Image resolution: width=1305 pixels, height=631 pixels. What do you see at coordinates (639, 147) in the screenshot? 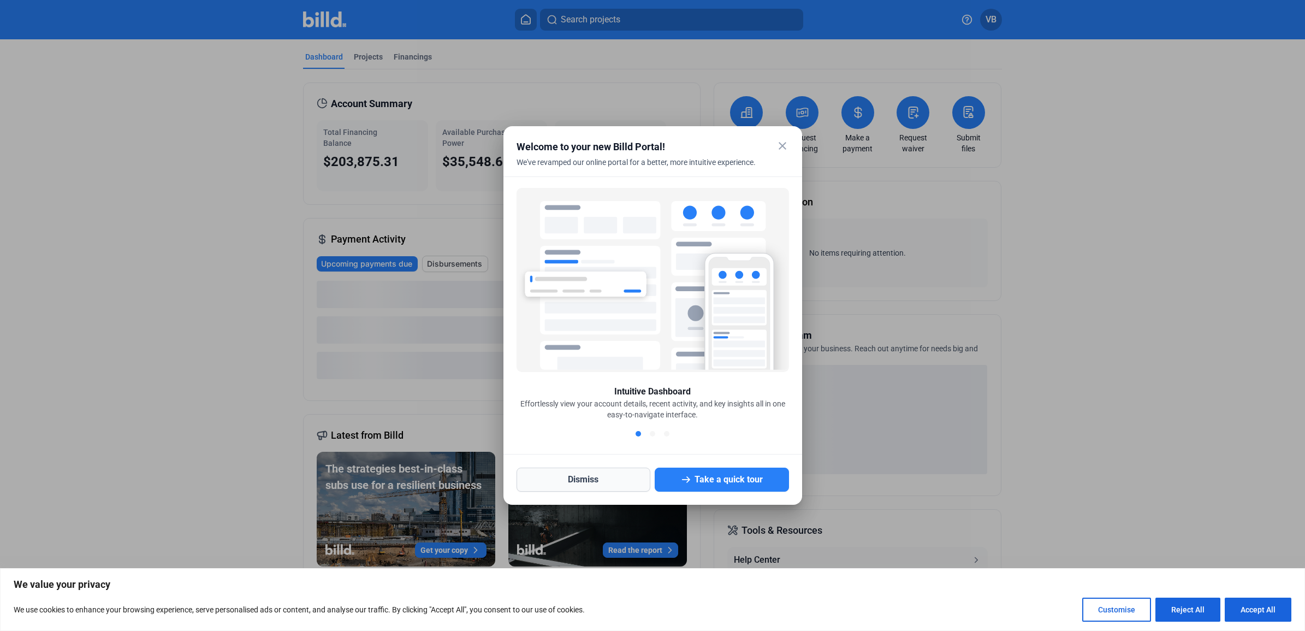
I see `div: Welcome to your new Billd Portal!` at bounding box center [639, 147].